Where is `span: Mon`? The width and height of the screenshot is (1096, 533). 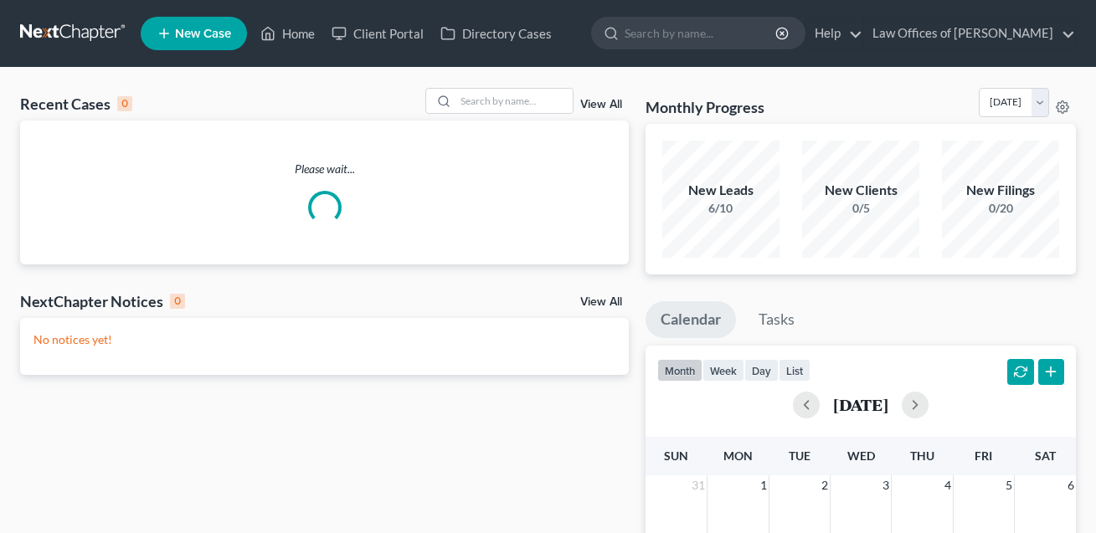 span: Mon is located at coordinates (738, 455).